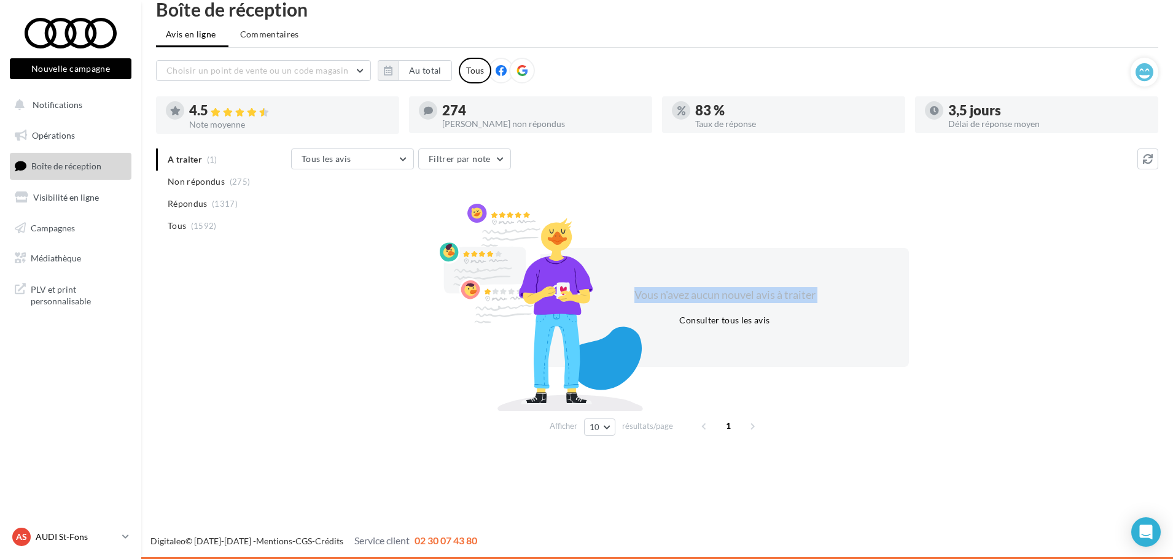 Image resolution: width=1173 pixels, height=559 pixels. Describe the element at coordinates (71, 198) in the screenshot. I see `a: Visibilité en ligne` at that location.